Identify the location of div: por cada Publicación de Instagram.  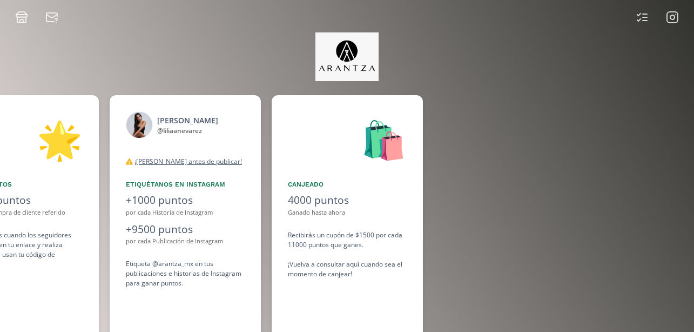
(185, 241).